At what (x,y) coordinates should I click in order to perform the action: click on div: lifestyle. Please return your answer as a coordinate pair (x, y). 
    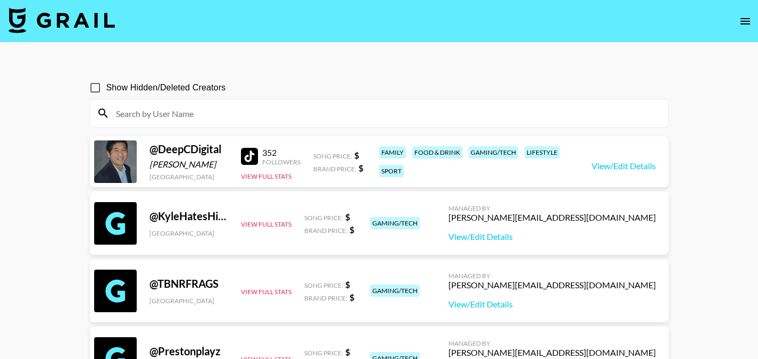
    Looking at the image, I should click on (542, 152).